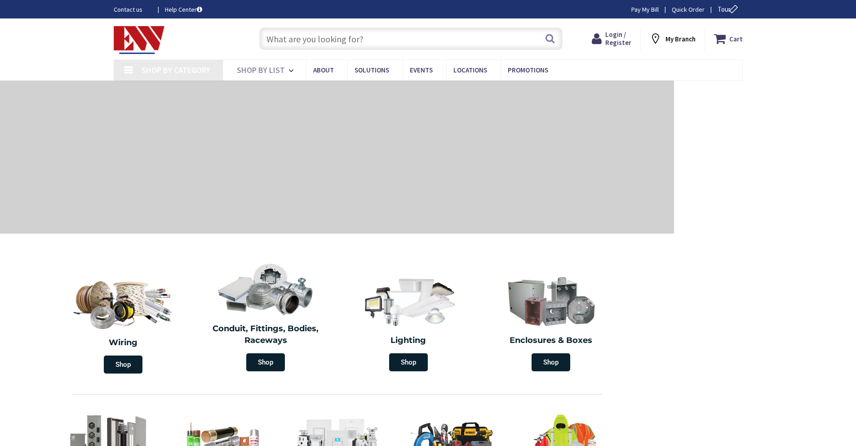  I want to click on a: Lighting Shop, so click(409, 322).